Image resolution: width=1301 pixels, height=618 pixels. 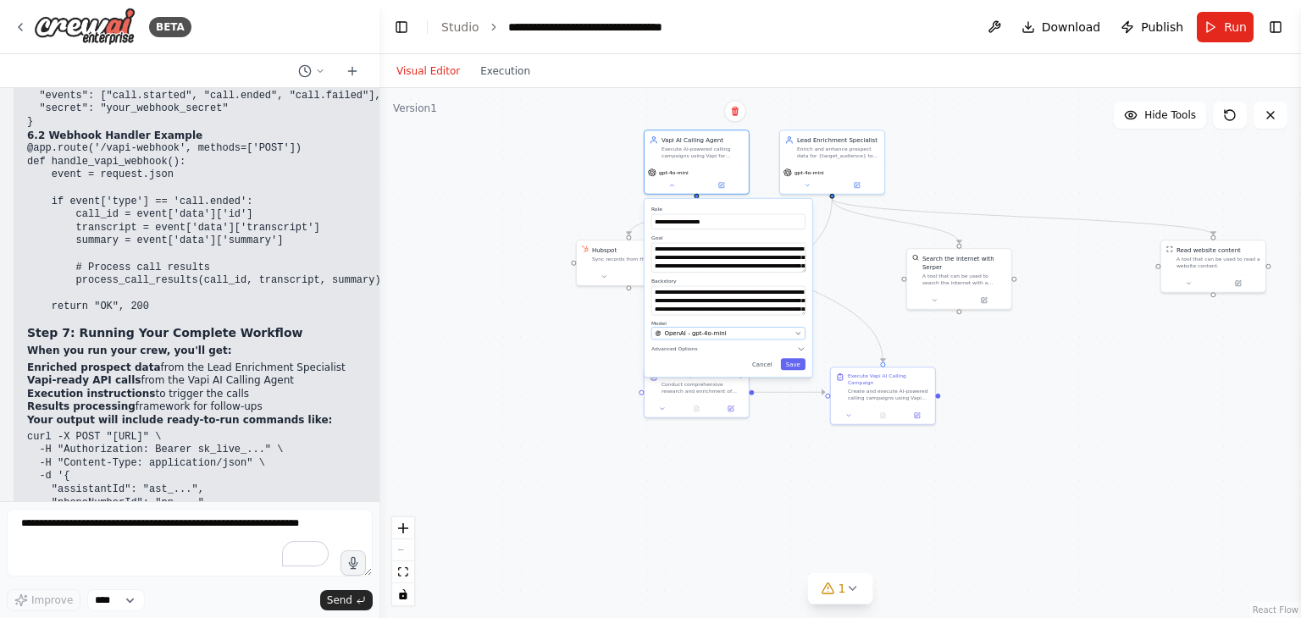 I want to click on img: HubSpot, so click(x=585, y=249).